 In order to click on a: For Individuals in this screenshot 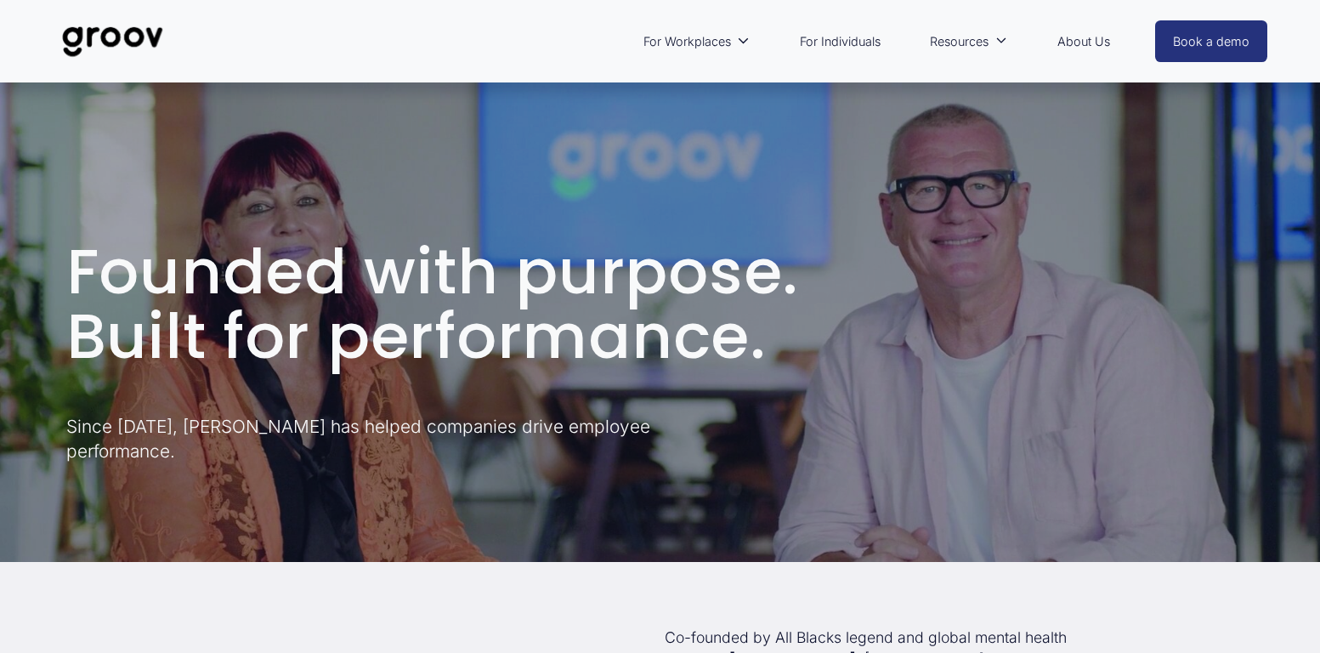, I will do `click(839, 42)`.